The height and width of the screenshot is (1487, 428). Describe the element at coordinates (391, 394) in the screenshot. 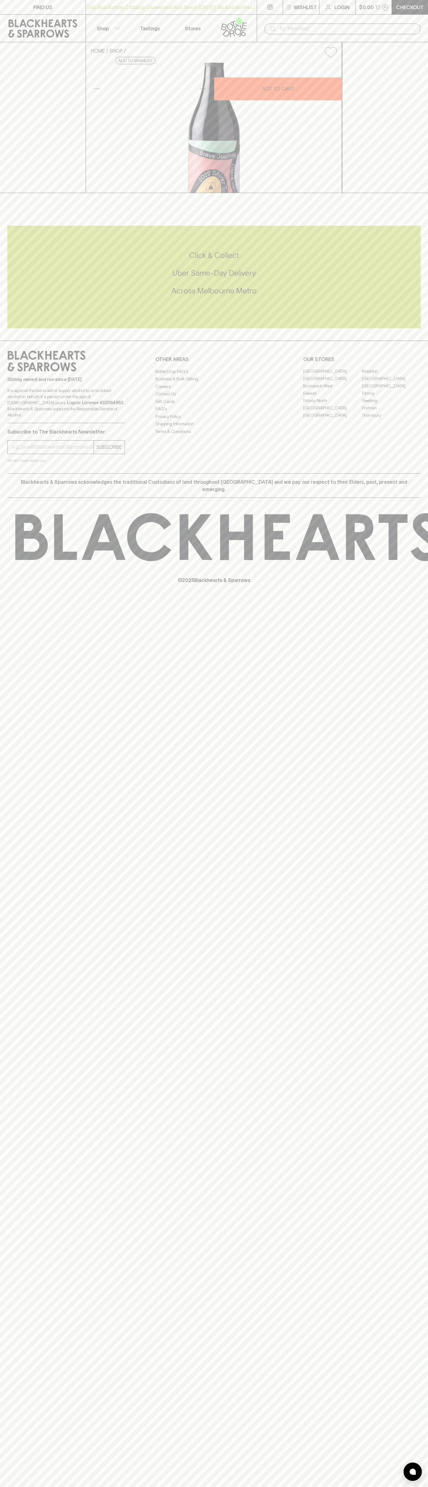

I see `a: Fitzroy` at that location.